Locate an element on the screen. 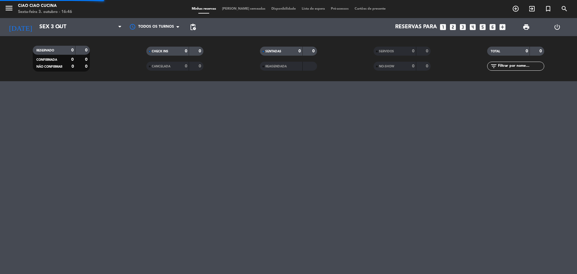 Image resolution: width=577 pixels, height=274 pixels. i: turned_in_not is located at coordinates (548, 9).